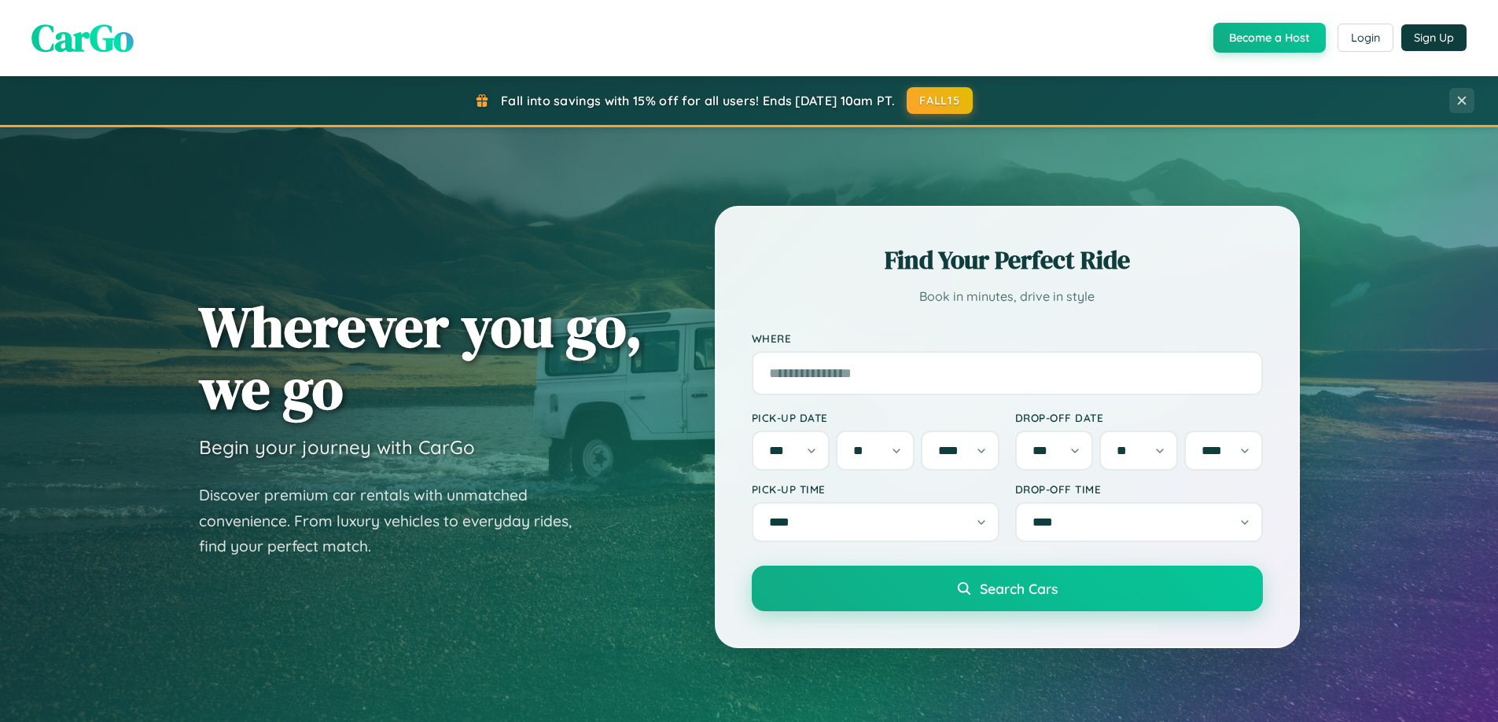  What do you see at coordinates (1007, 296) in the screenshot?
I see `p: Book in minutes, drive in style` at bounding box center [1007, 296].